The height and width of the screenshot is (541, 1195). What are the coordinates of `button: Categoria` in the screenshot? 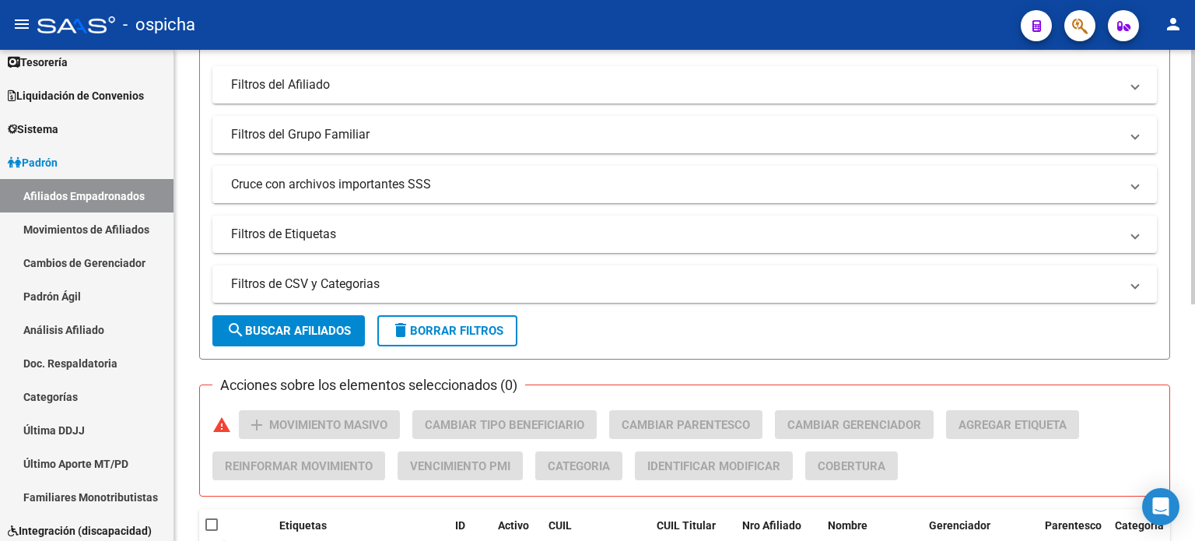 It's located at (579, 465).